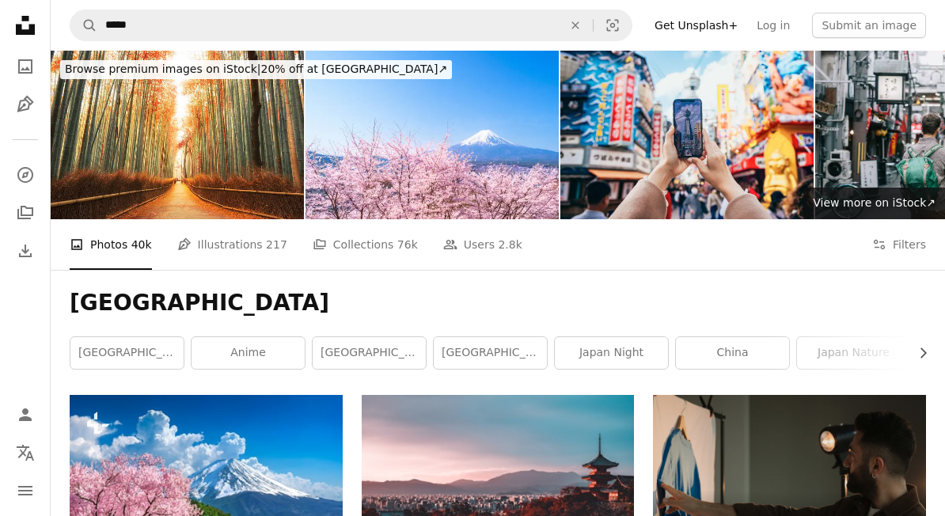 Image resolution: width=945 pixels, height=516 pixels. What do you see at coordinates (869, 25) in the screenshot?
I see `button: Submit an image` at bounding box center [869, 25].